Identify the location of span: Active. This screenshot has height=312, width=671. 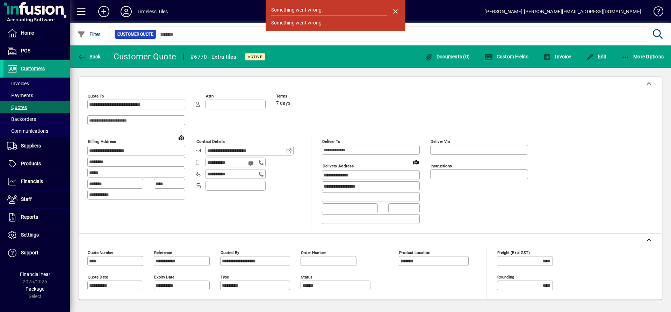
(255, 57).